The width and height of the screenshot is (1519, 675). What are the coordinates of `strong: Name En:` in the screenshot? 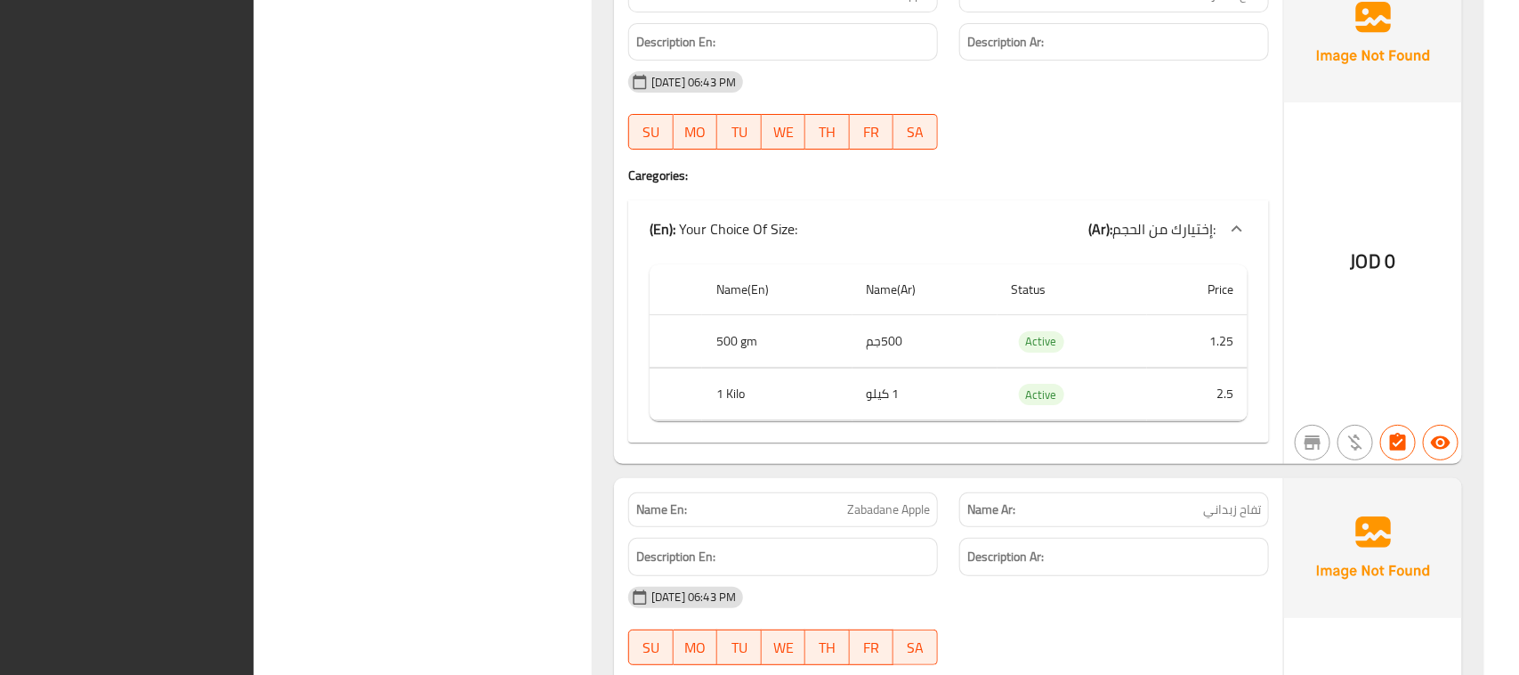 It's located at (661, 509).